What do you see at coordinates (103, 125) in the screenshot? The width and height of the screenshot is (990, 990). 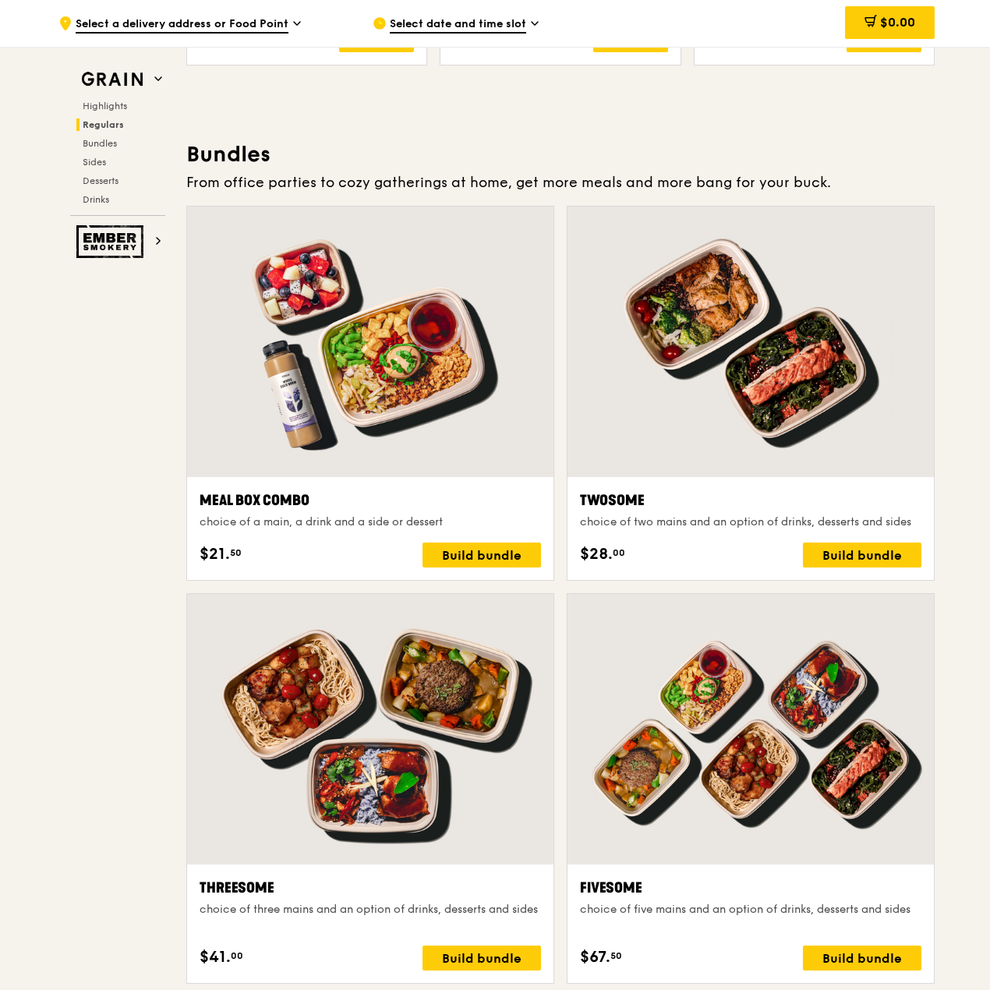 I see `span: Regulars` at bounding box center [103, 125].